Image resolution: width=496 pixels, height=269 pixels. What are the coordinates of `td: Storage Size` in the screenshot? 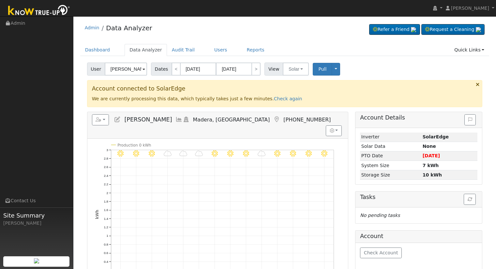 It's located at (391, 175).